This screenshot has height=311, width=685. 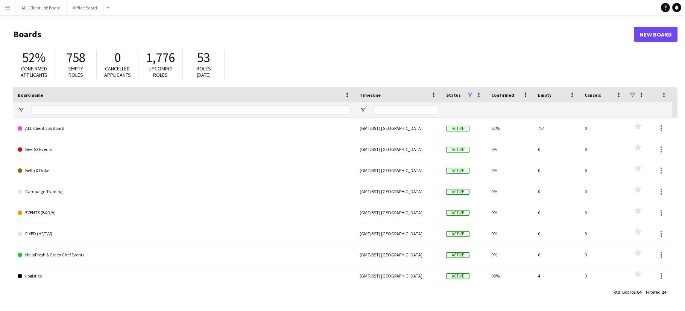 What do you see at coordinates (184, 128) in the screenshot?
I see `a: ALL Client Job Board` at bounding box center [184, 128].